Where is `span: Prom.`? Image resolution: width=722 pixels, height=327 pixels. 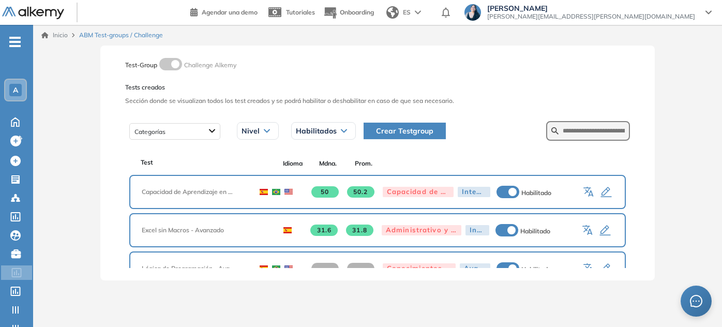 span: Prom. is located at coordinates (364, 163).